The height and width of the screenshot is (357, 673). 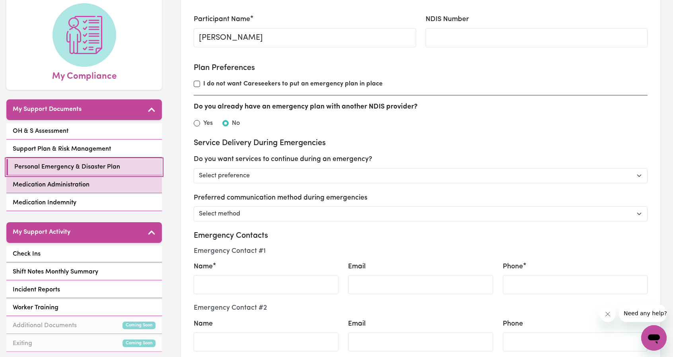 I want to click on span: Medication Administration, so click(x=51, y=185).